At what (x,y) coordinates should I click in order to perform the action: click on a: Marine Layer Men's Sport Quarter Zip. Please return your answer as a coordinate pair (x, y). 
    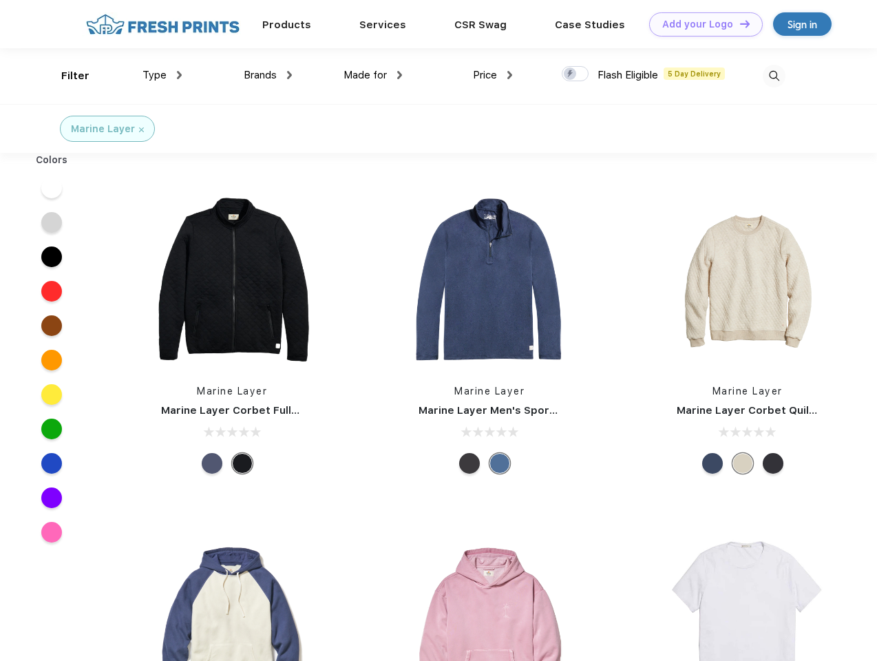
    Looking at the image, I should click on (518, 410).